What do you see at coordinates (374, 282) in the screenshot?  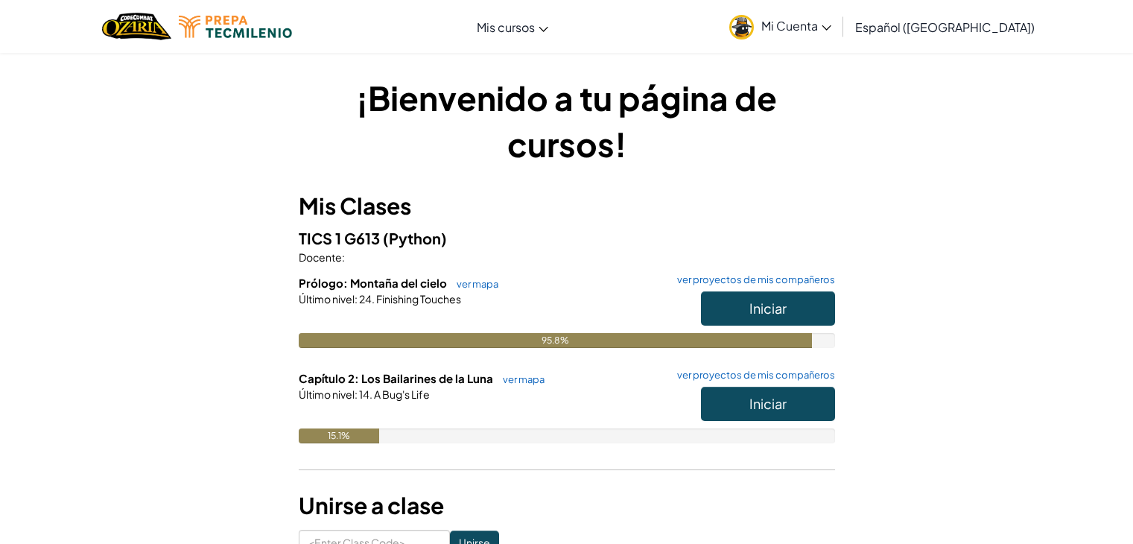 I see `span: Prólogo: Montaña del cielo` at bounding box center [374, 282].